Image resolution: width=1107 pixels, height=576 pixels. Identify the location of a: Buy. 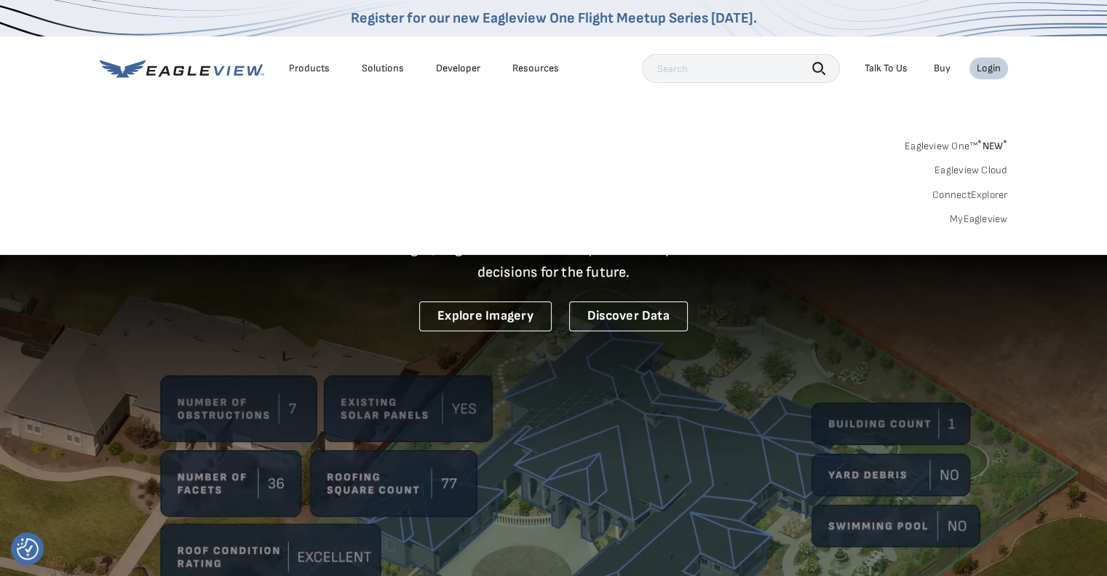
(942, 68).